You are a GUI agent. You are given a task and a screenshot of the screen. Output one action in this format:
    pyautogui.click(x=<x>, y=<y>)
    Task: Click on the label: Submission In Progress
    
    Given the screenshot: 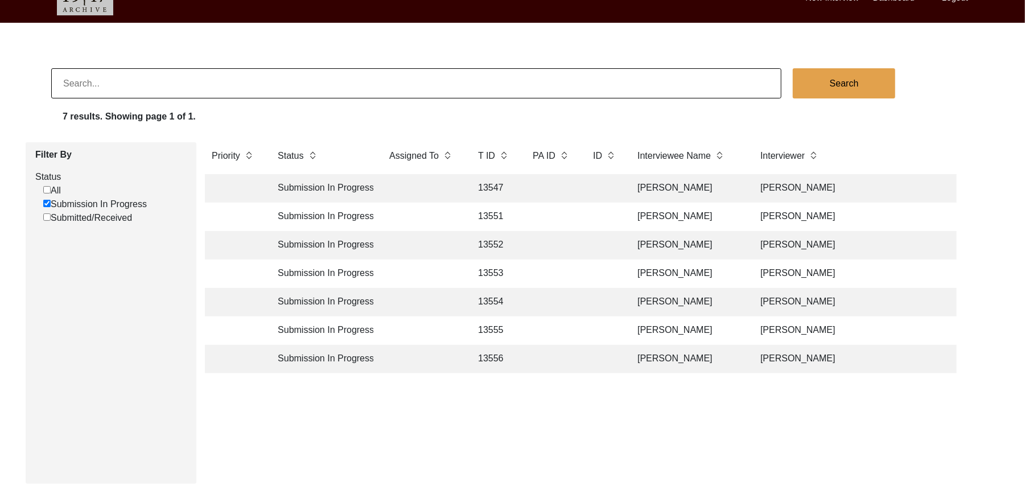 What is the action you would take?
    pyautogui.click(x=95, y=204)
    